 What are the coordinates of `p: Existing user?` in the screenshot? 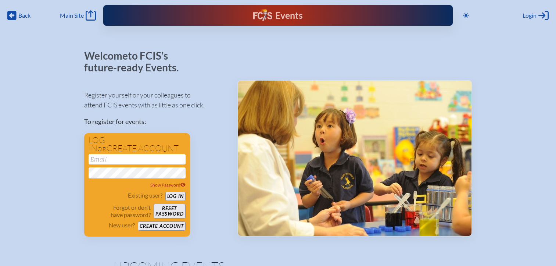 It's located at (145, 195).